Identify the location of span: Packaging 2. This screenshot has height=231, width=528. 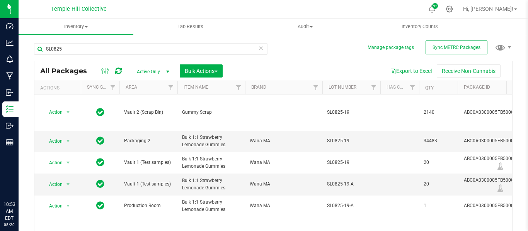
(148, 141).